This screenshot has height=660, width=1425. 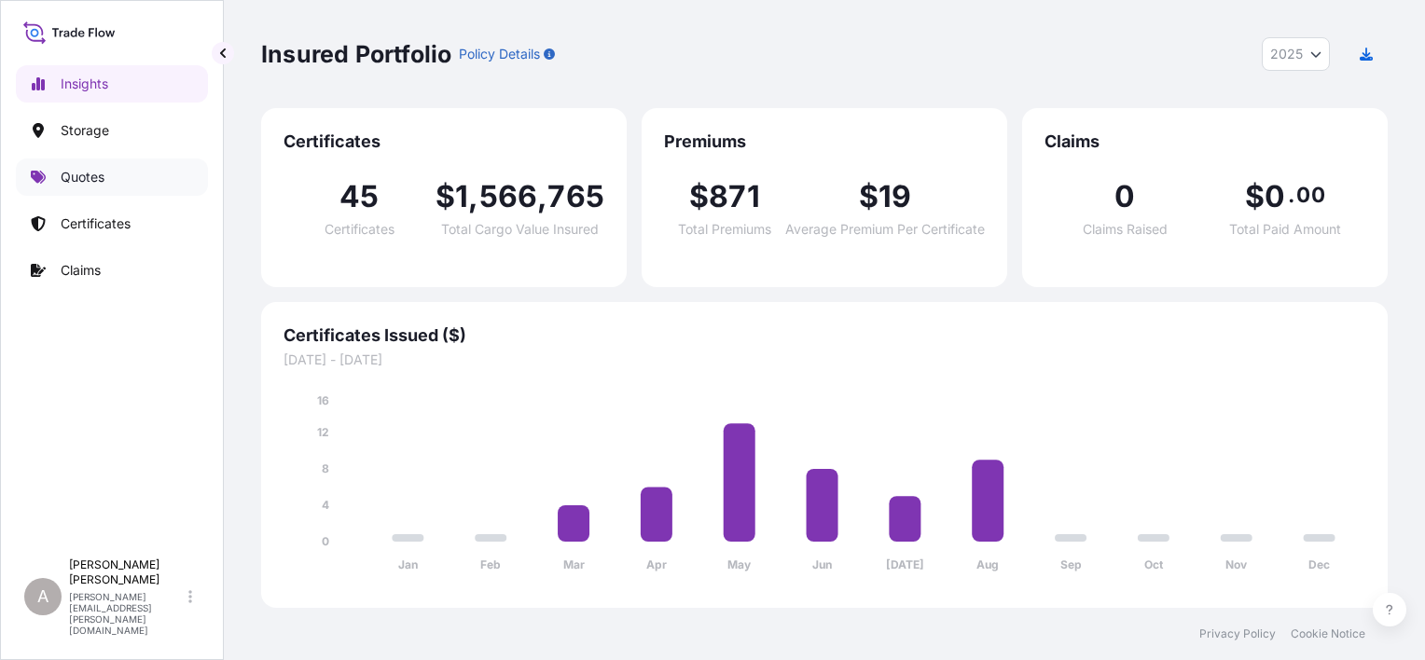 I want to click on tspan: 8, so click(x=325, y=468).